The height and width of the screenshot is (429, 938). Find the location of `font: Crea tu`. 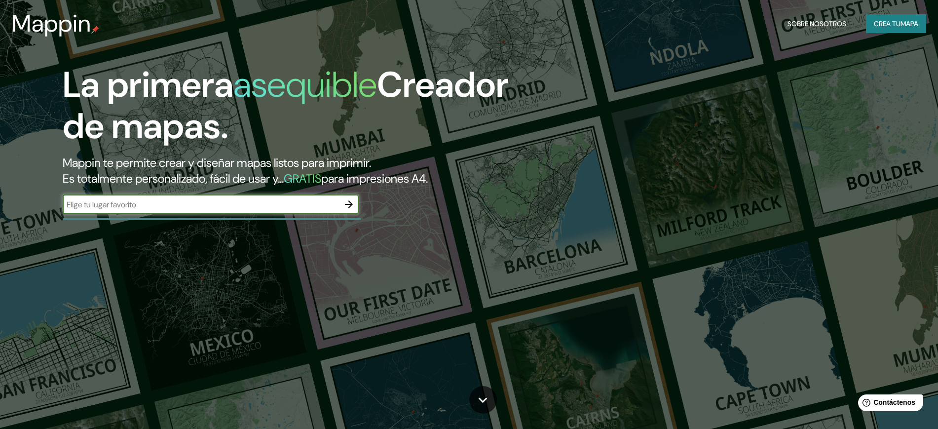

font: Crea tu is located at coordinates (887, 24).